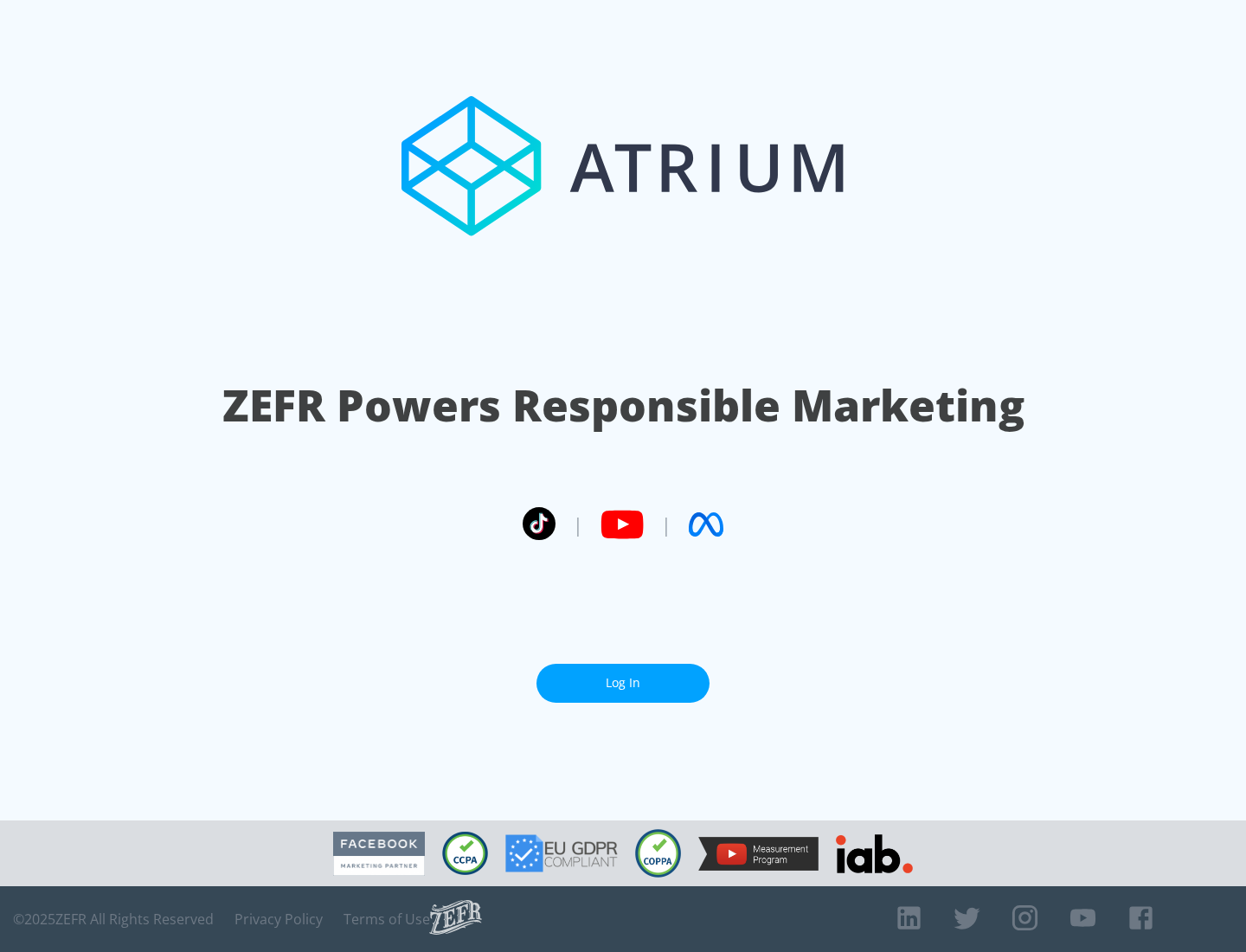 The height and width of the screenshot is (952, 1246). Describe the element at coordinates (758, 853) in the screenshot. I see `img: YouTube Measurement Program` at that location.